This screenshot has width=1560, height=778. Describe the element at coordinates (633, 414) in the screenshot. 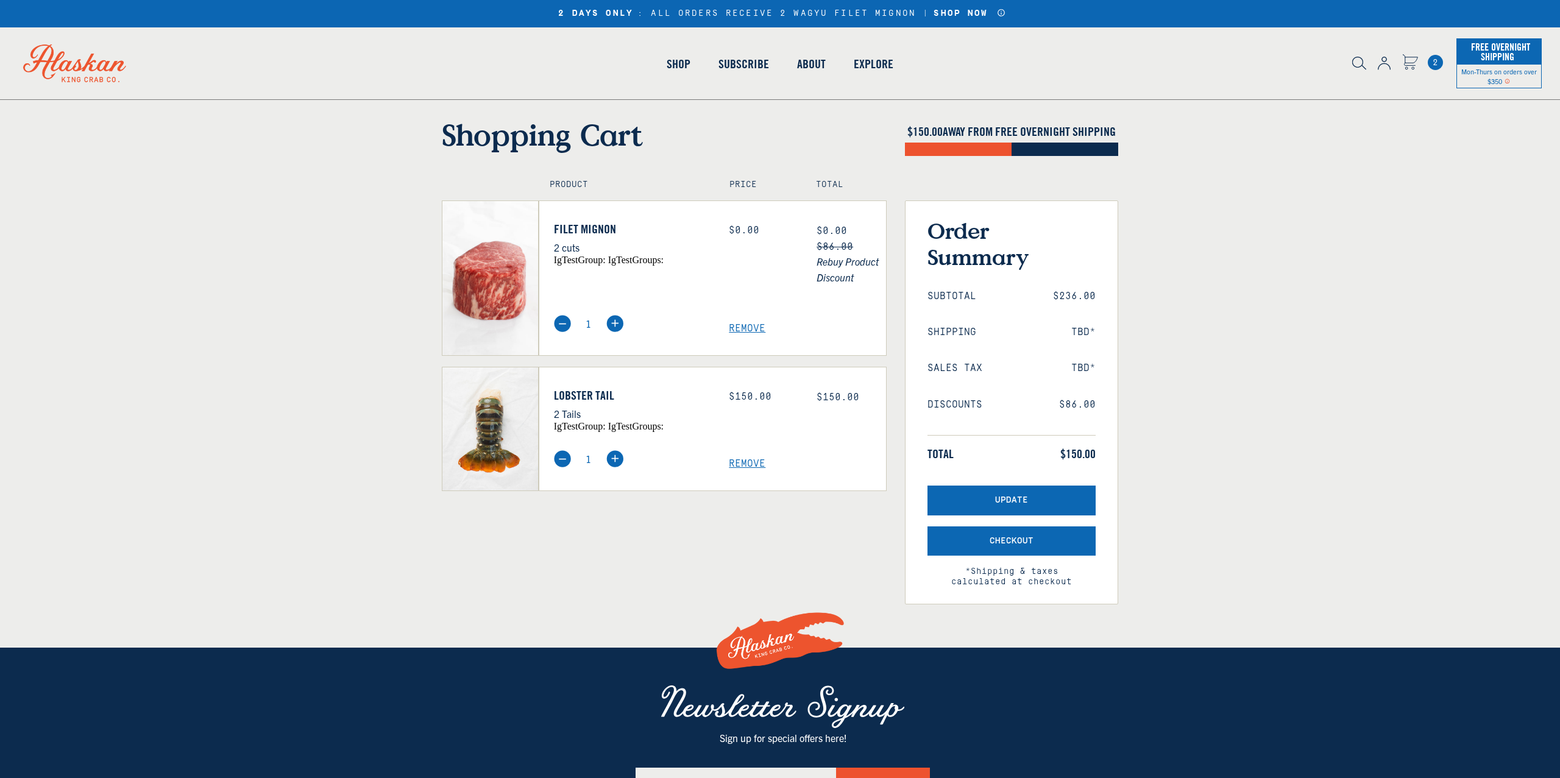

I see `p: 2 Tails` at that location.